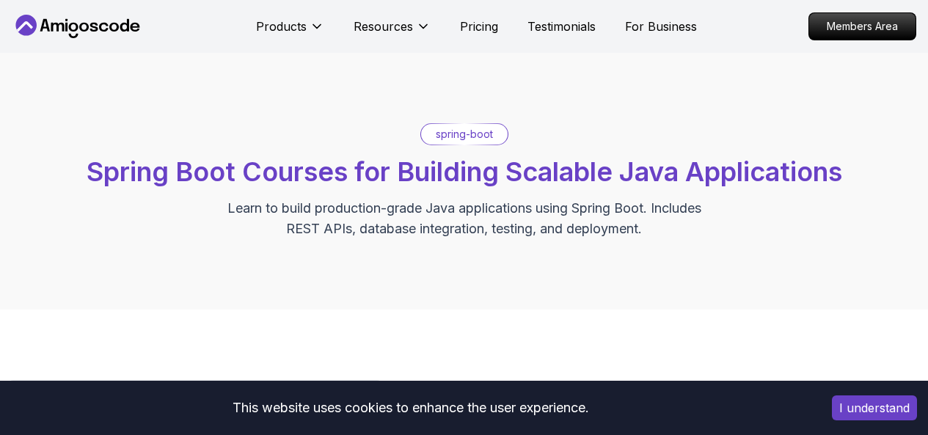  What do you see at coordinates (862, 26) in the screenshot?
I see `a: Members Area` at bounding box center [862, 26].